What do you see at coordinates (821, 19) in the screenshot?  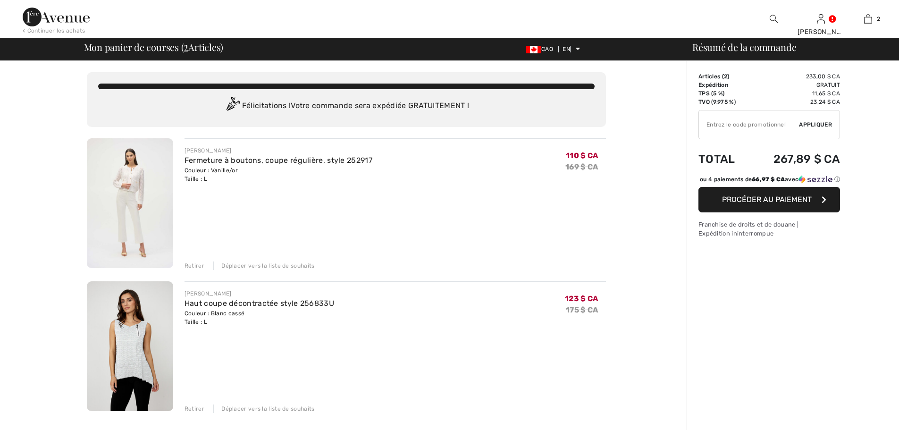 I see `img: Mes informations` at bounding box center [821, 19].